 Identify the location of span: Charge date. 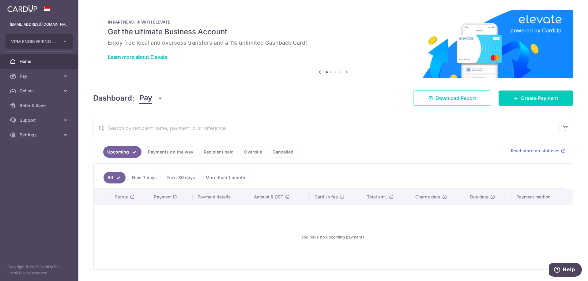
(428, 197).